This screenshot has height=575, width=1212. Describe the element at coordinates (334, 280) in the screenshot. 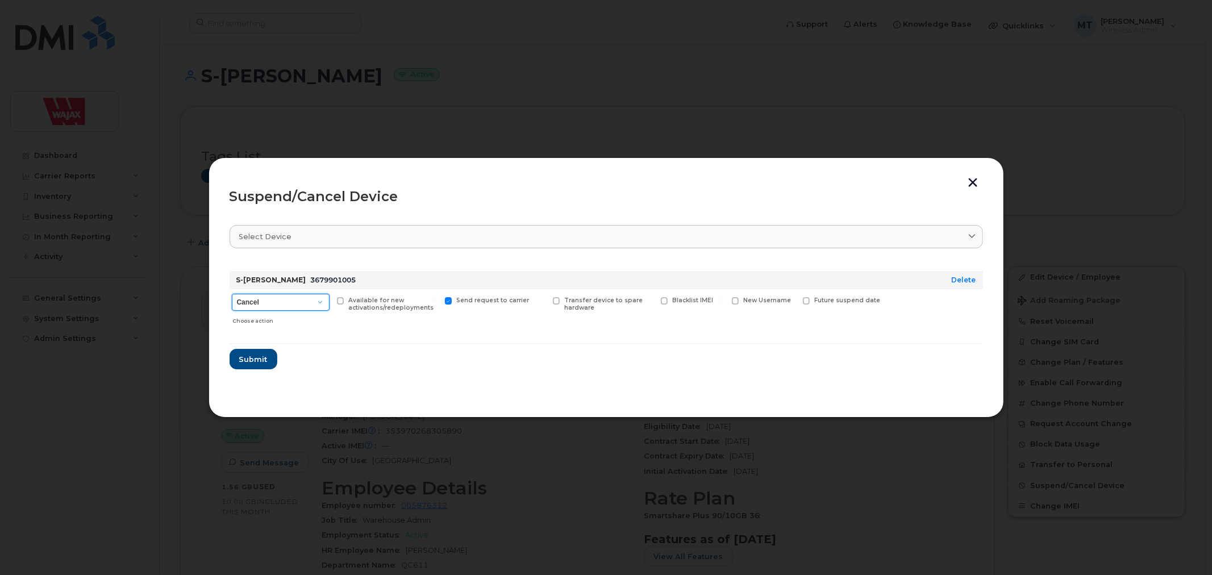

I see `span: 3679901005` at that location.